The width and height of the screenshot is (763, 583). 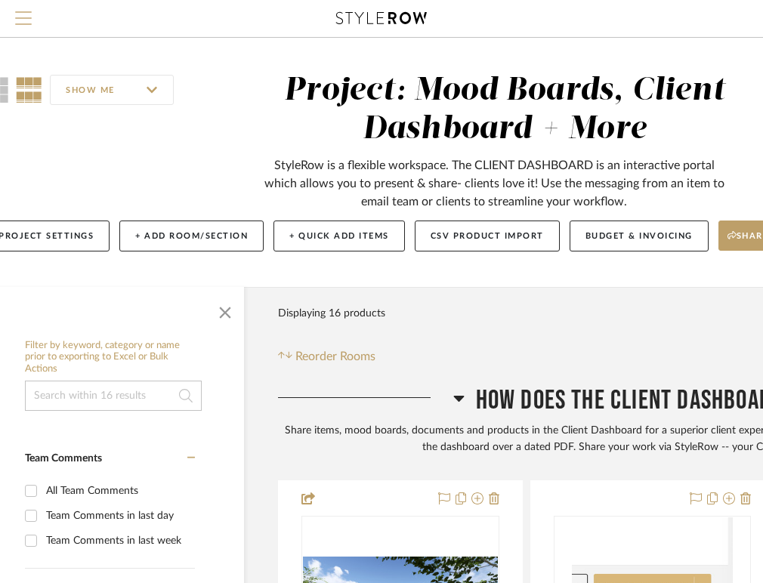 I want to click on div: Project: Mood Boards, Client Dashboard + More, so click(x=505, y=110).